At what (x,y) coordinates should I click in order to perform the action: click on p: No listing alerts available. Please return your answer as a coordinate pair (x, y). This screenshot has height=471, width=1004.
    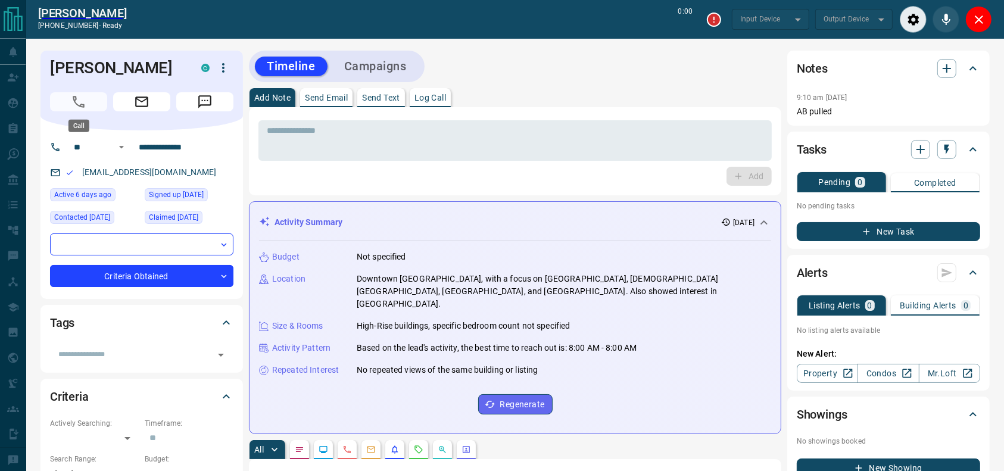
    Looking at the image, I should click on (888, 330).